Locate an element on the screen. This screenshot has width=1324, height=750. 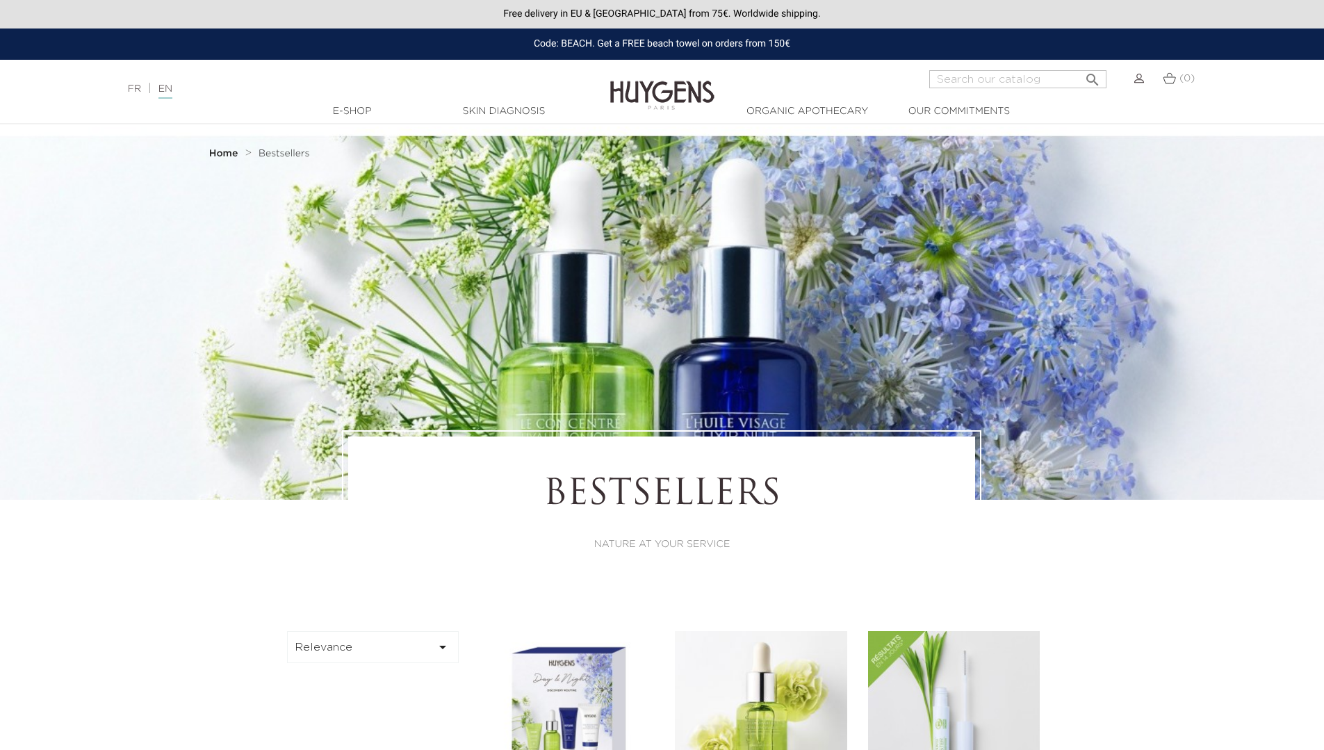
strong: Home is located at coordinates (224, 154).